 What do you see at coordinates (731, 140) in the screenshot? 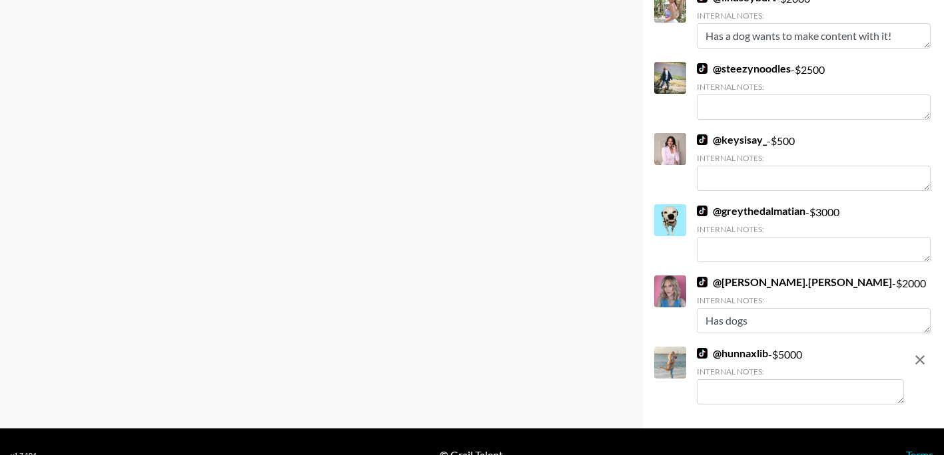
I see `a: @keysisay_` at bounding box center [731, 140].